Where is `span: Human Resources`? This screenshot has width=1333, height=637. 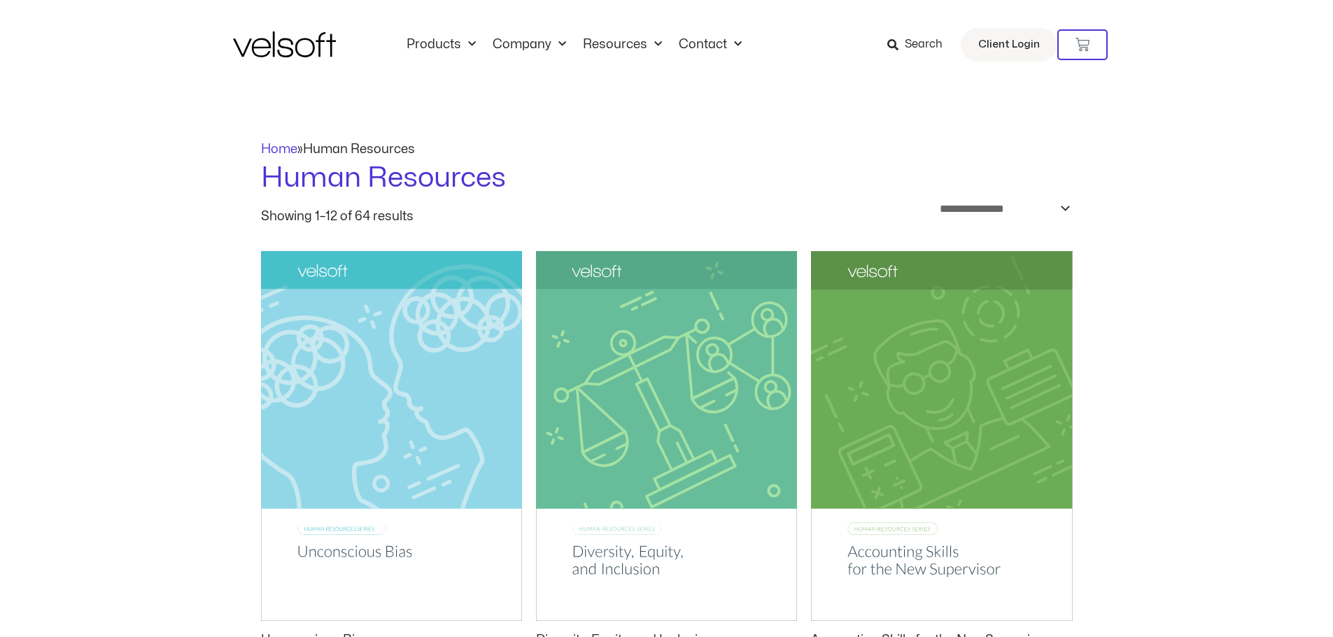
span: Human Resources is located at coordinates (359, 149).